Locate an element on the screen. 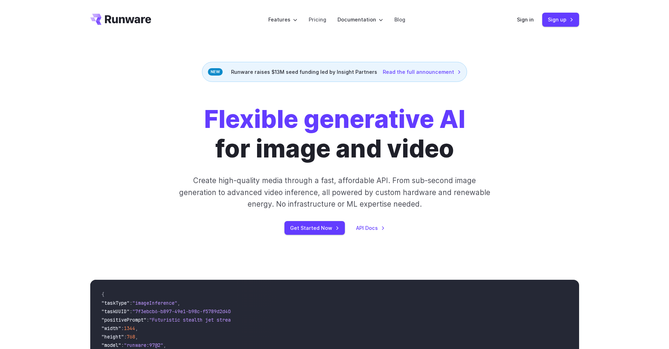 Image resolution: width=669 pixels, height=349 pixels. span: 768 is located at coordinates (131, 337).